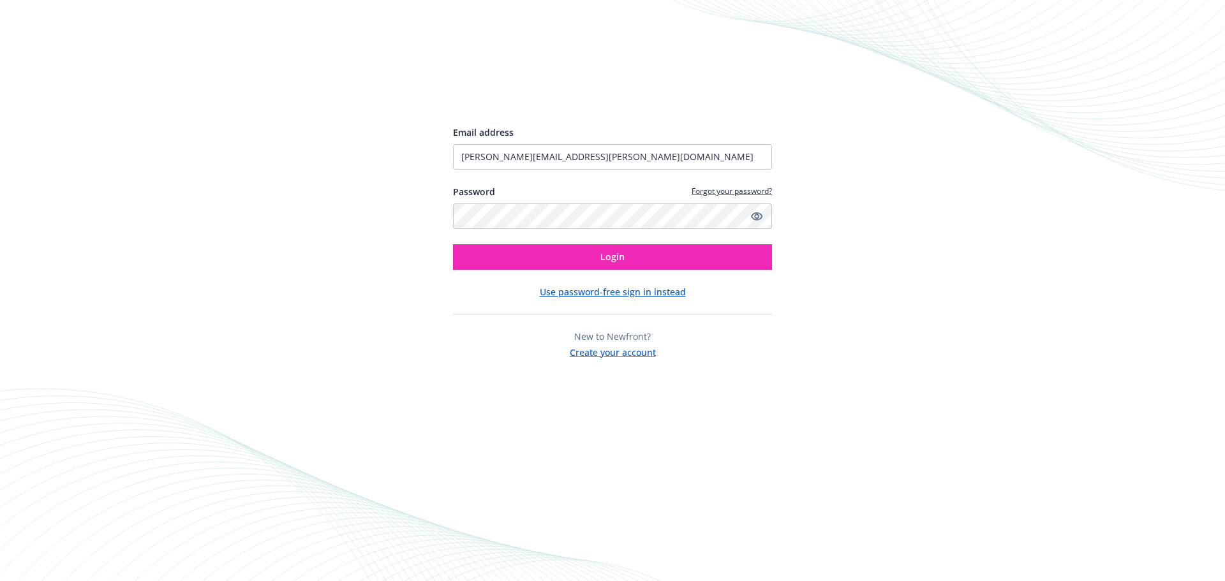 The height and width of the screenshot is (581, 1225). I want to click on a: Show password, so click(757, 216).